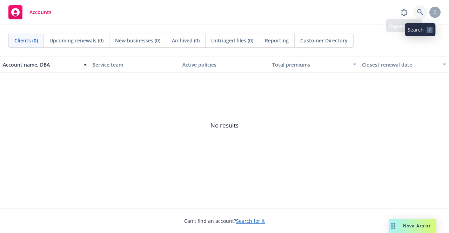 The height and width of the screenshot is (233, 449). What do you see at coordinates (404, 12) in the screenshot?
I see `a: Report a Bug` at bounding box center [404, 12].